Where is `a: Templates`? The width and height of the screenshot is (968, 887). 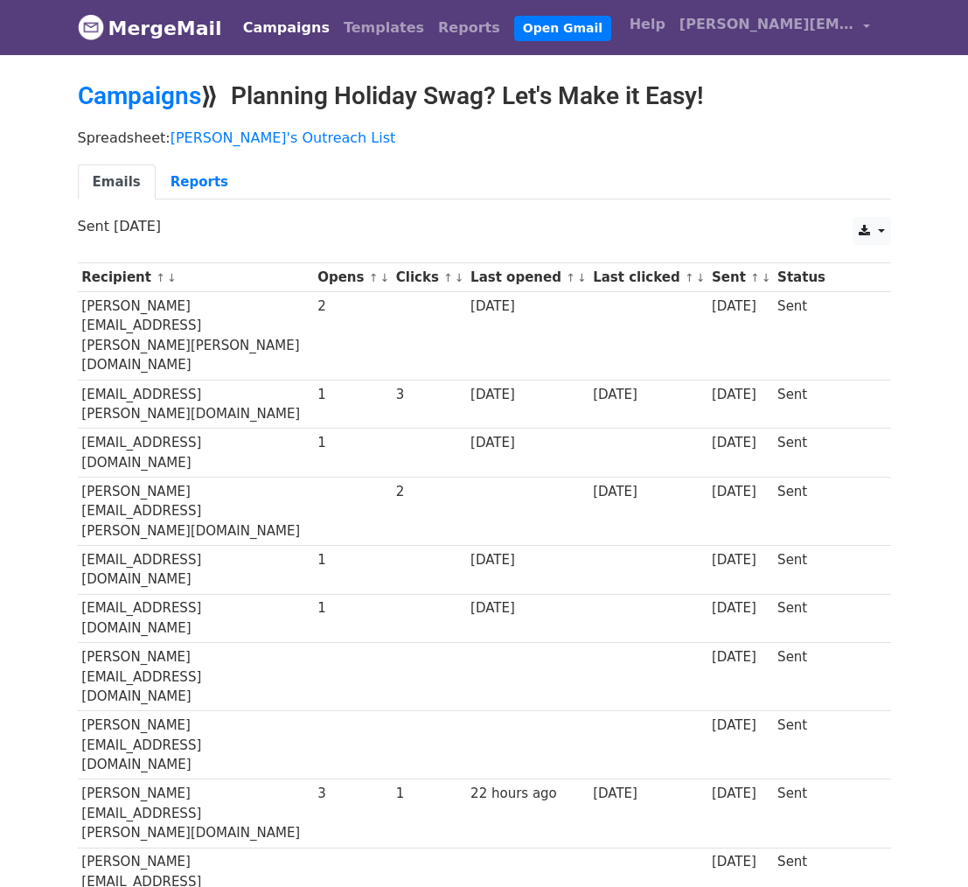
a: Templates is located at coordinates (384, 28).